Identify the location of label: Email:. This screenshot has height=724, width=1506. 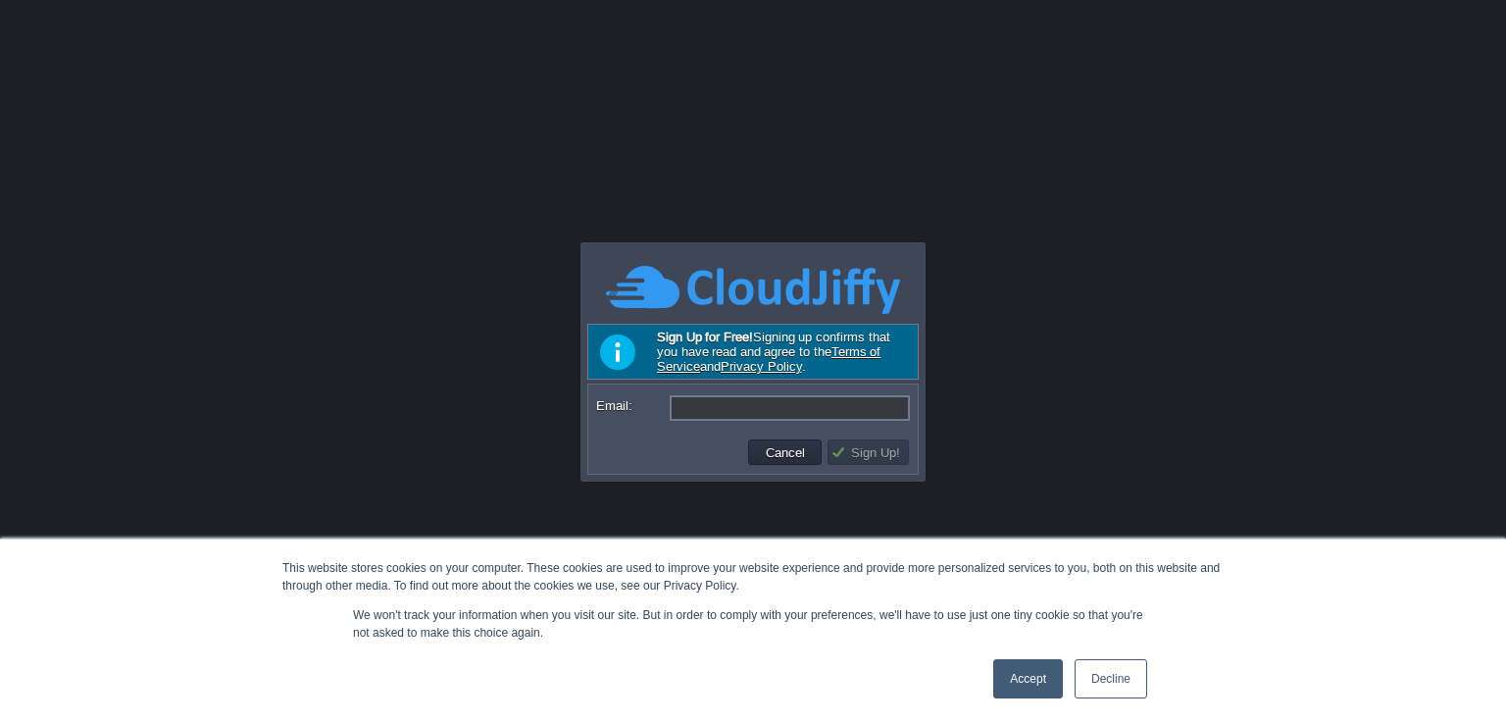
(631, 405).